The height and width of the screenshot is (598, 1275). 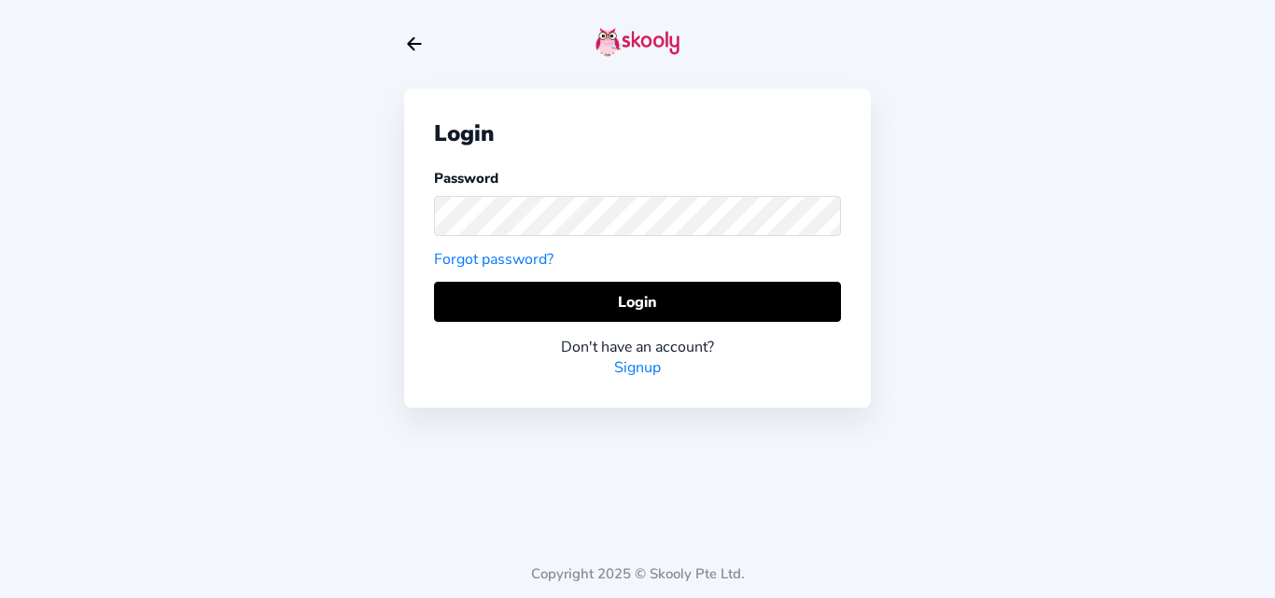 What do you see at coordinates (827, 216) in the screenshot?
I see `button: eye outlineeye off outline` at bounding box center [827, 216].